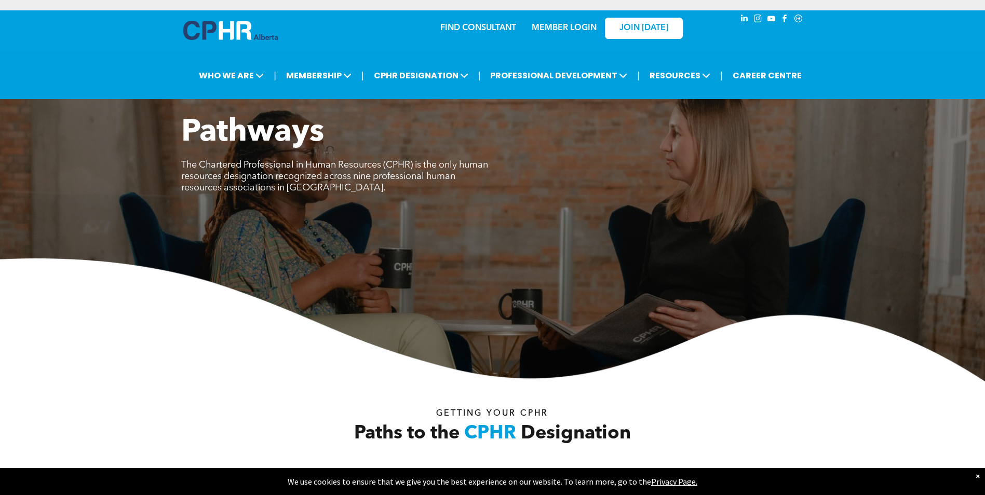  I want to click on span: MEMBERSHIP, so click(319, 75).